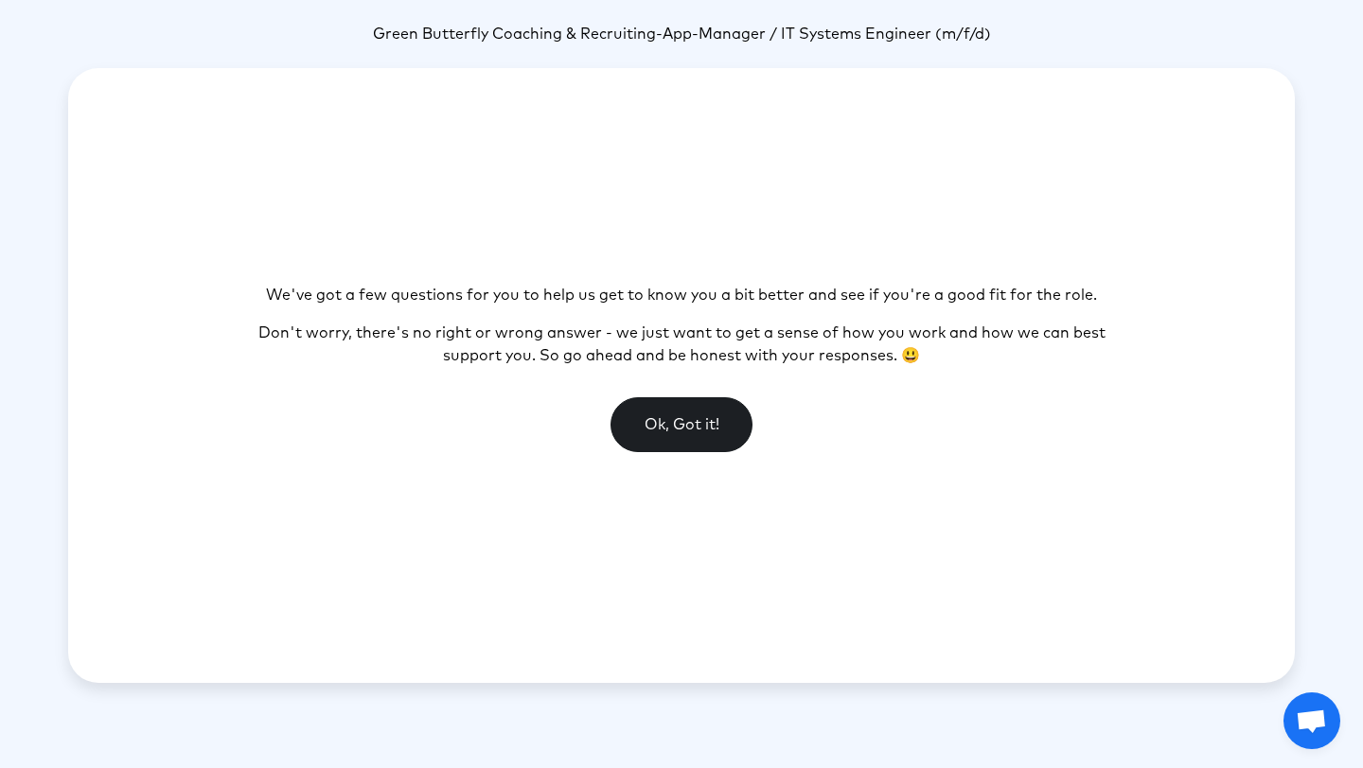 Image resolution: width=1363 pixels, height=768 pixels. What do you see at coordinates (826, 34) in the screenshot?
I see `span: App-Manager / IT Systems Engineer (m/f/d)` at bounding box center [826, 34].